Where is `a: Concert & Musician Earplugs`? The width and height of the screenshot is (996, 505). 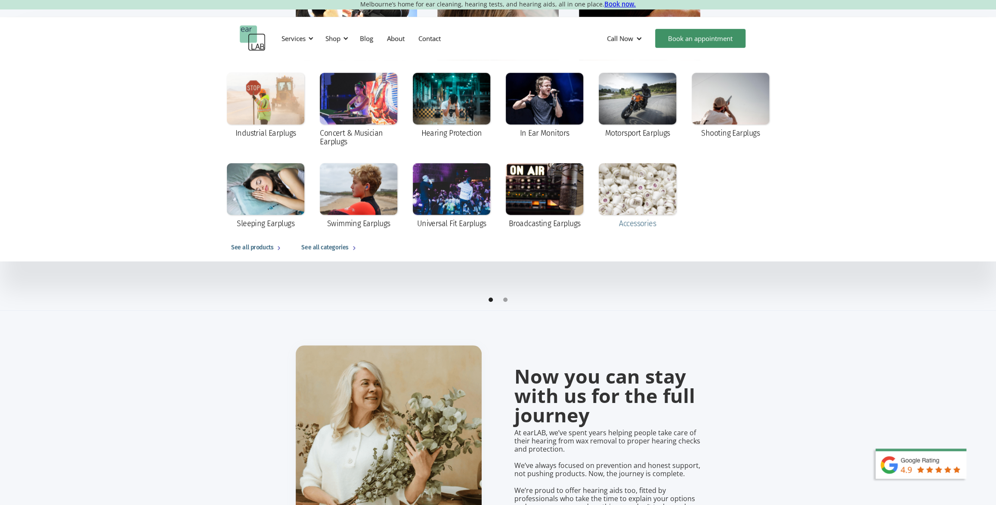 a: Concert & Musician Earplugs is located at coordinates (358, 110).